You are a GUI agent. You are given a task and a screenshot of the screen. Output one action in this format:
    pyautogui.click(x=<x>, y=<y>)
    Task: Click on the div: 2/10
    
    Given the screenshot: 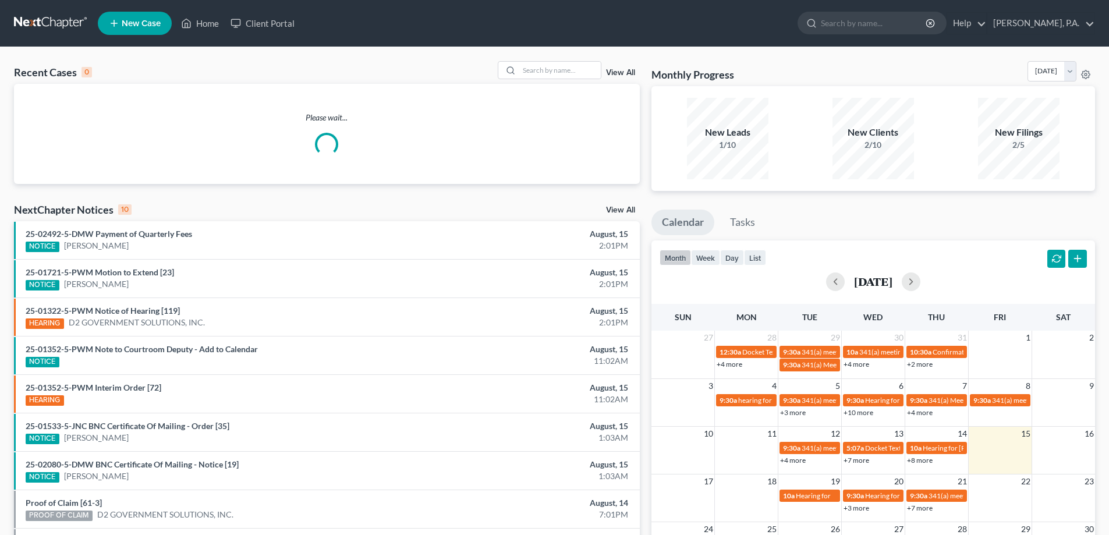 What is the action you would take?
    pyautogui.click(x=874, y=145)
    